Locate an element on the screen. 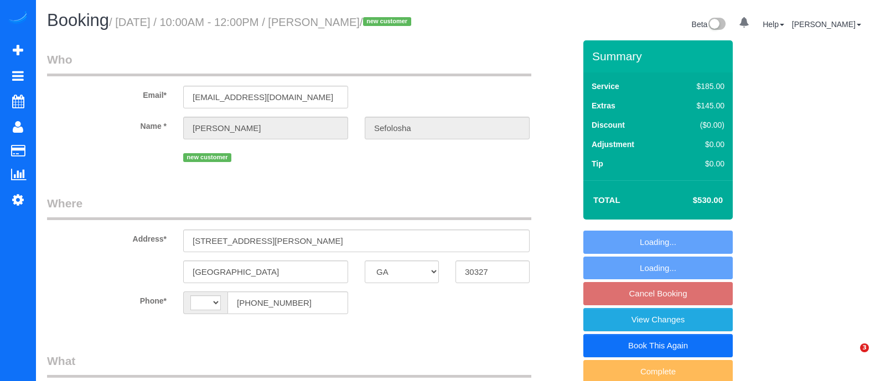 This screenshot has height=381, width=875. h3: Summary is located at coordinates (659, 56).